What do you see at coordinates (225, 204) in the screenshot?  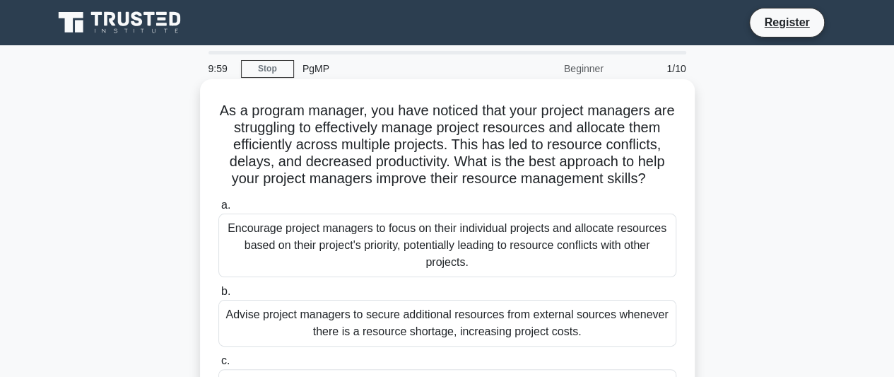 I see `span: a.` at bounding box center [225, 204].